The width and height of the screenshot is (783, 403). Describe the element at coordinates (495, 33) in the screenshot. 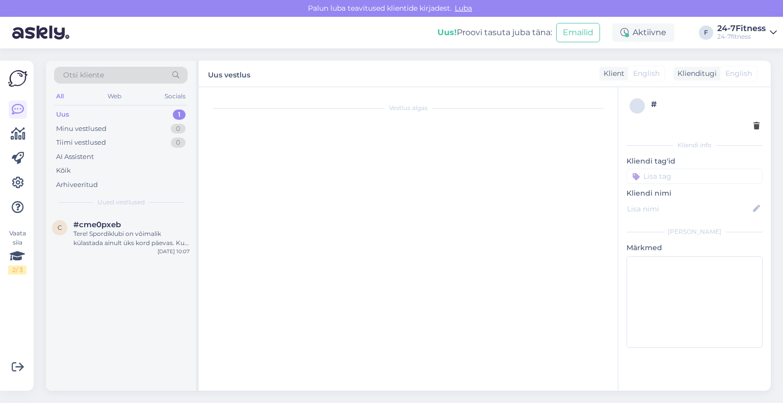

I see `div: Proovi tasuta juba täna:` at that location.